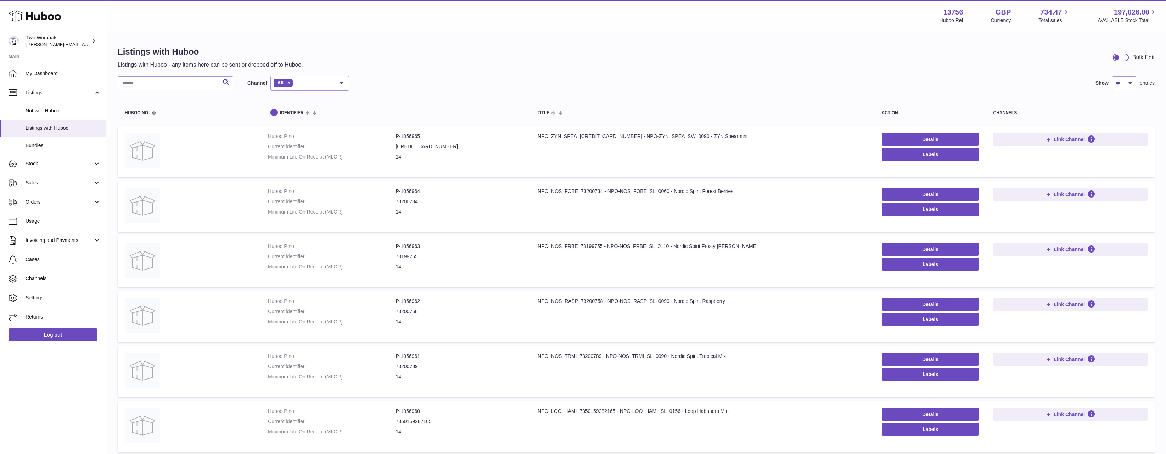 The width and height of the screenshot is (1166, 454). Describe the element at coordinates (459, 311) in the screenshot. I see `dd: 73200758` at that location.